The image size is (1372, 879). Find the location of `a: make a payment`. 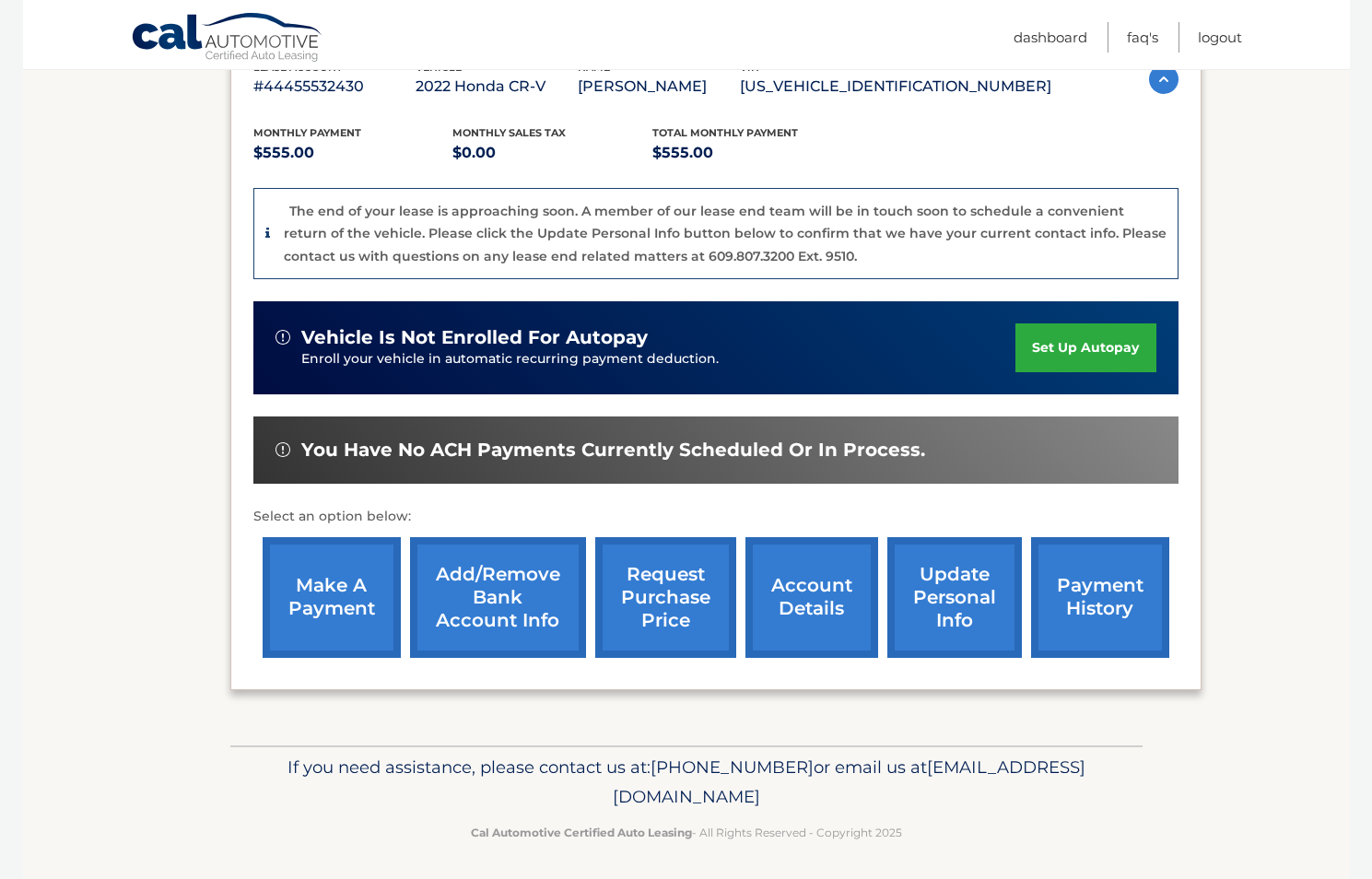

a: make a payment is located at coordinates (331, 598).